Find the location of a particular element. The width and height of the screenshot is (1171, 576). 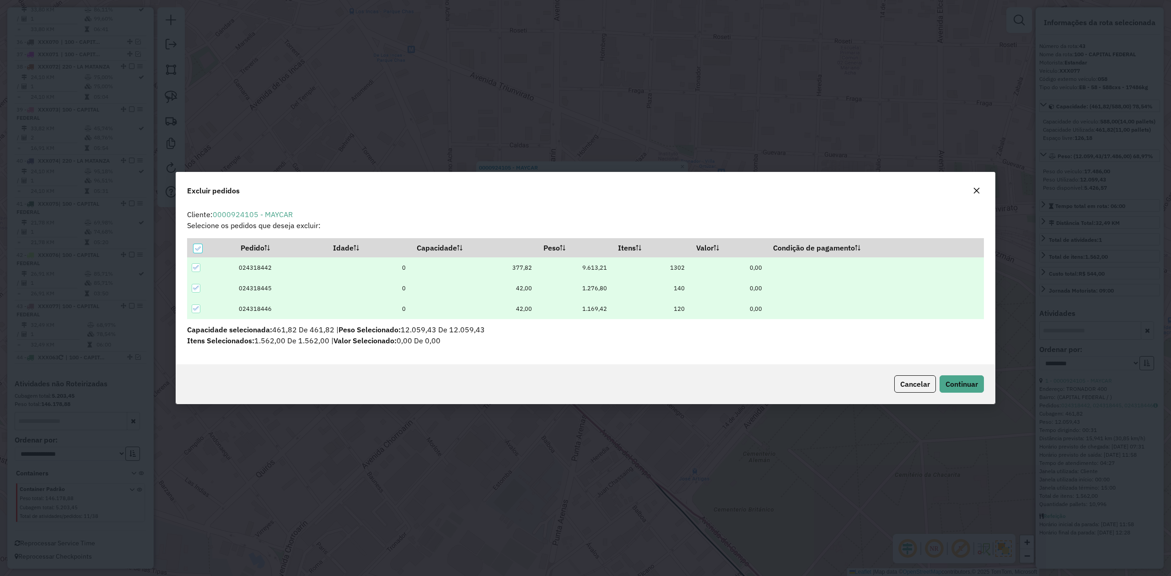

td: 140 is located at coordinates (651, 288).